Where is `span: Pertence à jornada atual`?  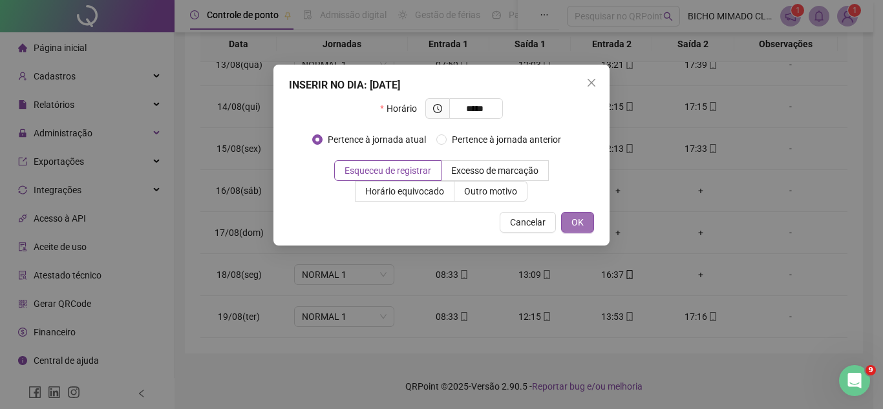
span: Pertence à jornada atual is located at coordinates (377, 140).